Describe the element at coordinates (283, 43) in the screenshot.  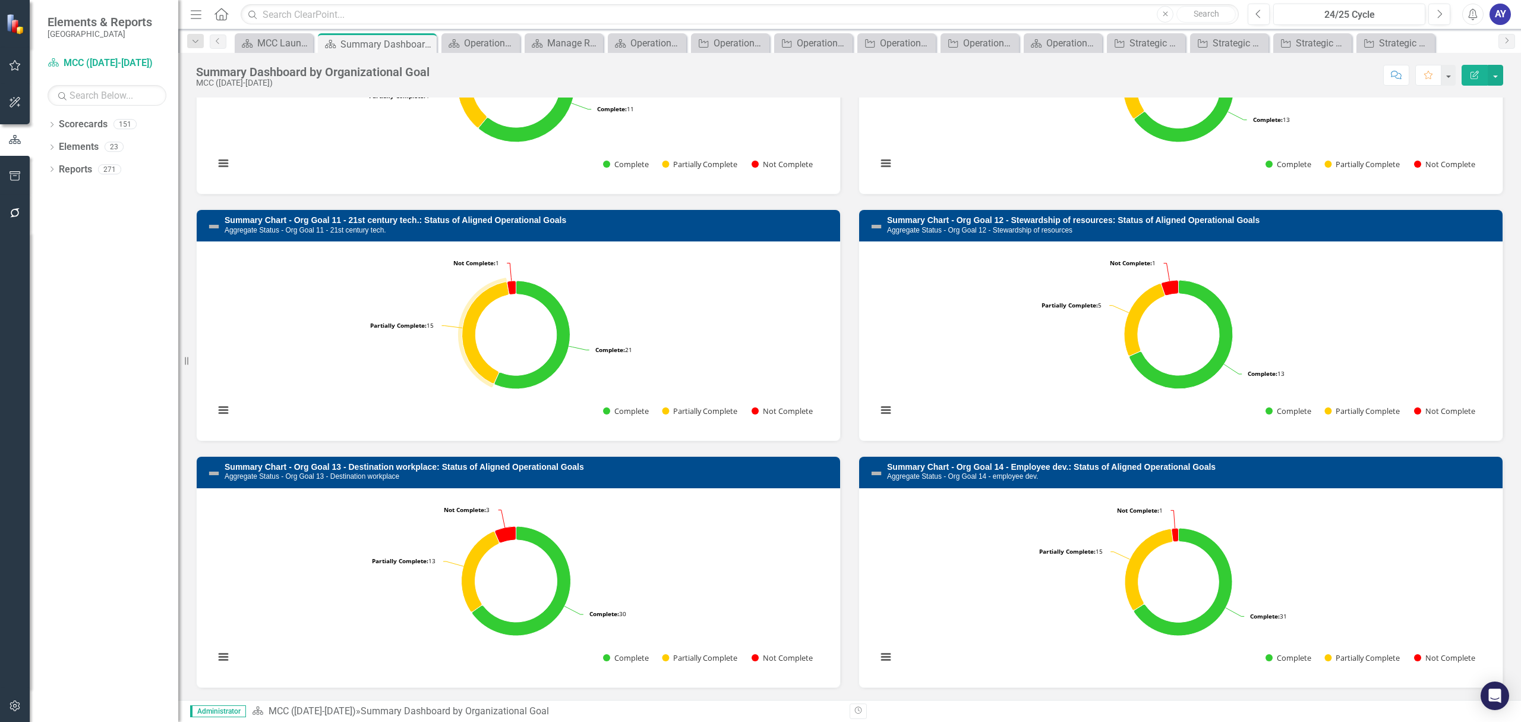
I see `div: MCC Launch Page` at that location.